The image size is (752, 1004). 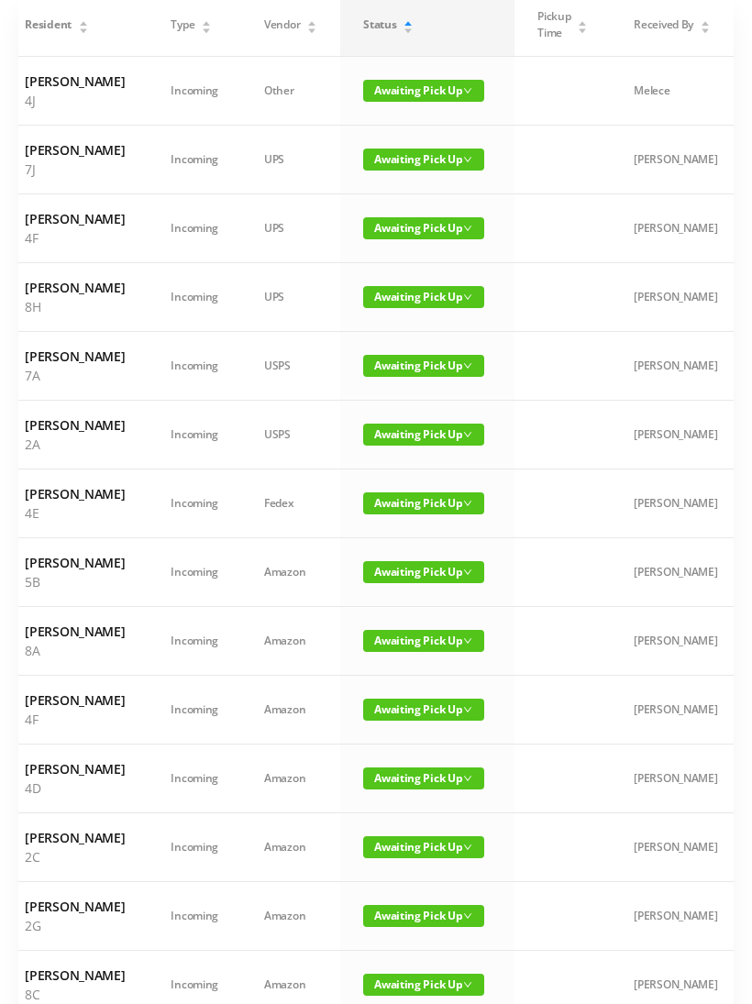 What do you see at coordinates (48, 25) in the screenshot?
I see `span: Resident` at bounding box center [48, 25].